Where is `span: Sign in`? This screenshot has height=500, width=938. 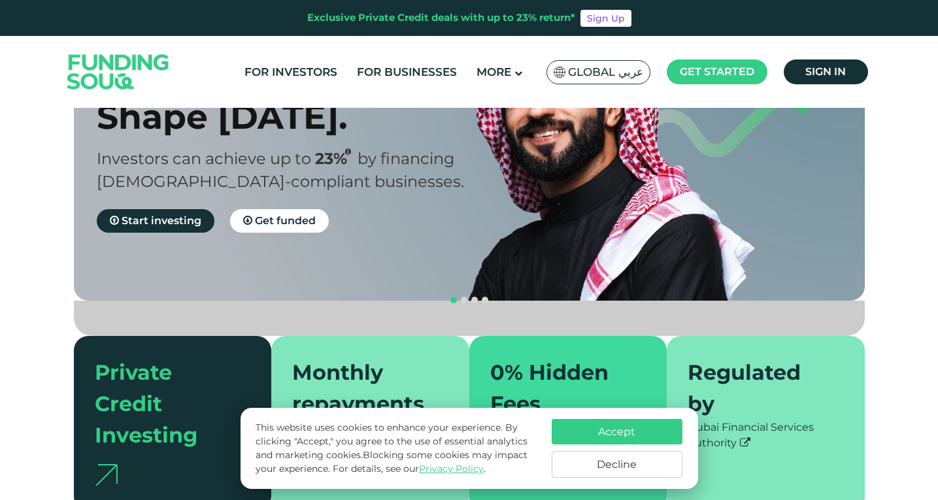 span: Sign in is located at coordinates (825, 71).